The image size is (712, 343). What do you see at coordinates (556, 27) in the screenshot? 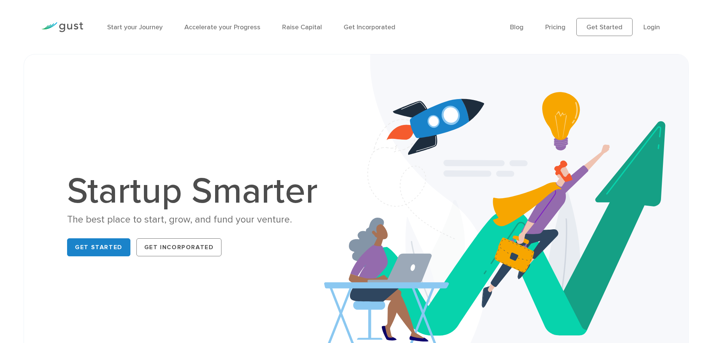
I see `a: Pricing` at bounding box center [556, 27].